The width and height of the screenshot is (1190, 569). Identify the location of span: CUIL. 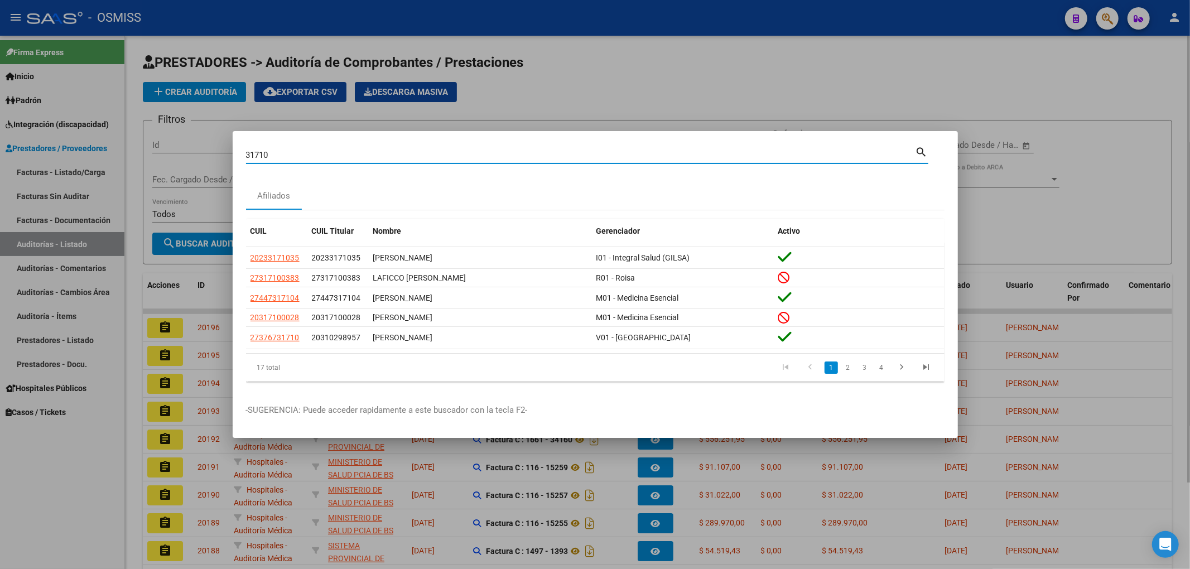
(259, 231).